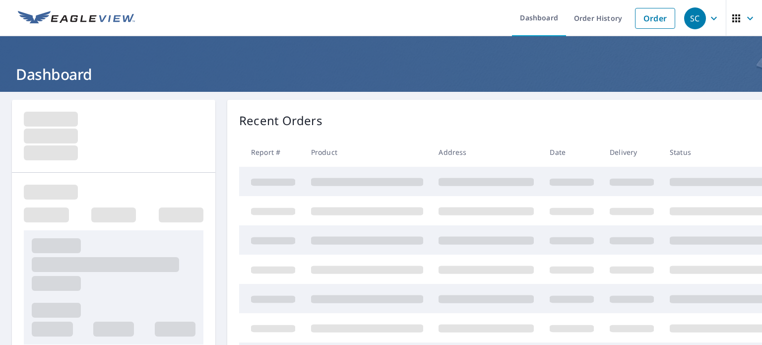 The width and height of the screenshot is (762, 345). I want to click on img: EV Logo, so click(76, 18).